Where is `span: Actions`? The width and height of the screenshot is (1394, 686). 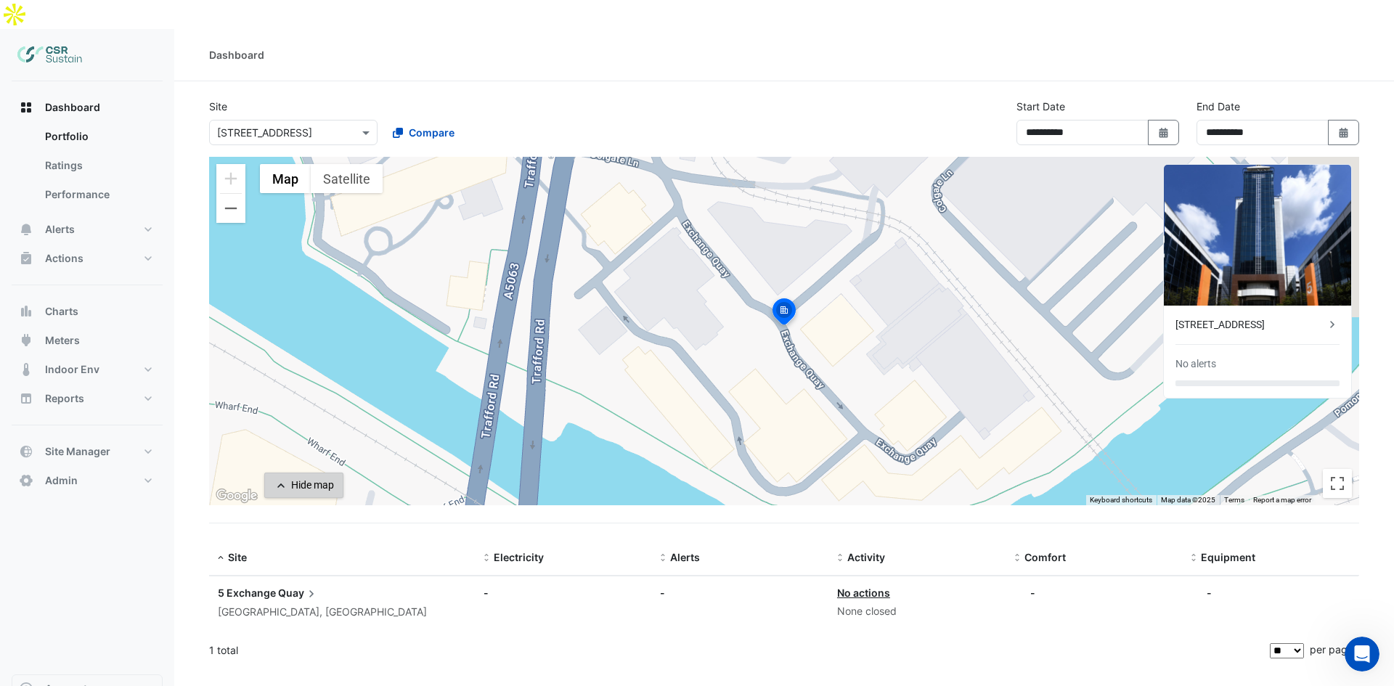 span: Actions is located at coordinates (64, 258).